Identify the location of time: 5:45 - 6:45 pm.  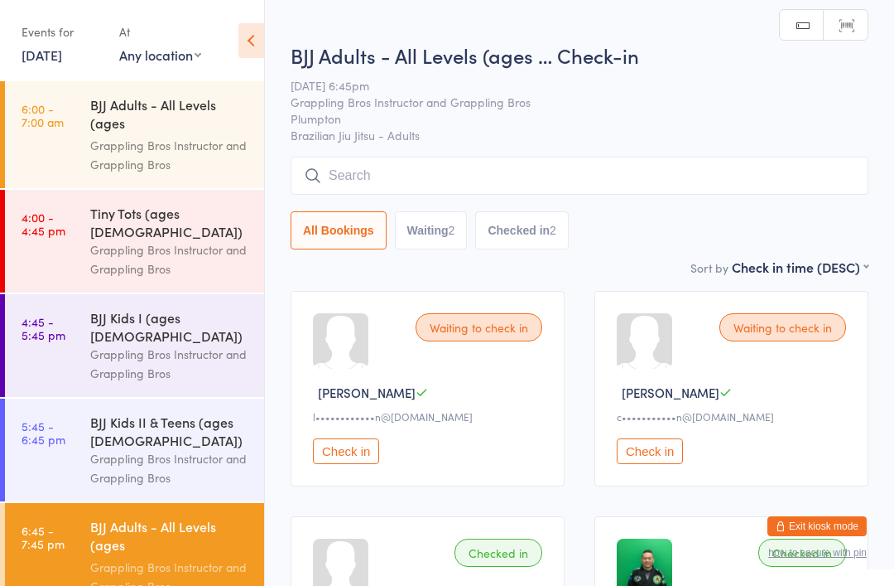
(43, 432).